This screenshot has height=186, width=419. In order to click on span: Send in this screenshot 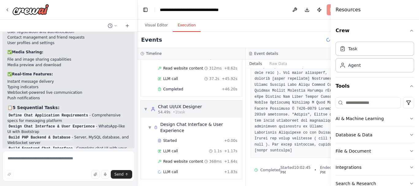, I will do `click(119, 175)`.